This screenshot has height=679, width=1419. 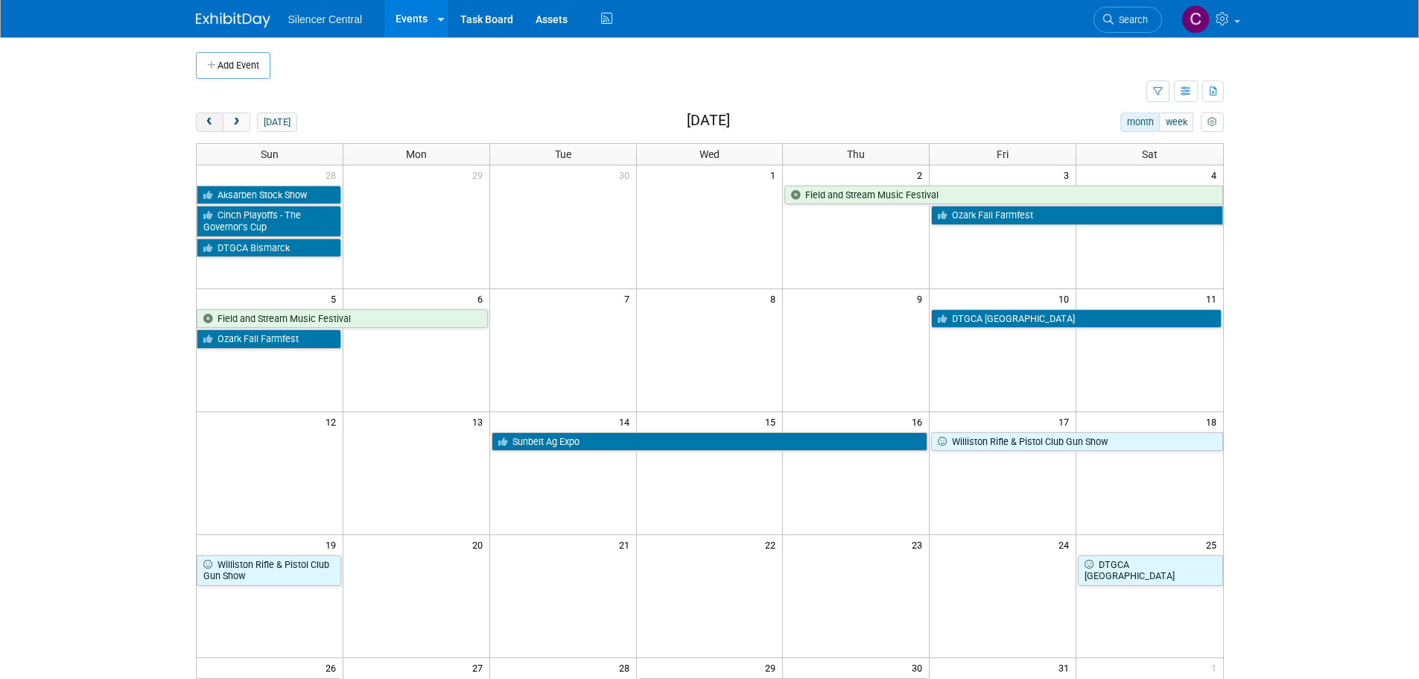 What do you see at coordinates (270, 154) in the screenshot?
I see `span: Sun` at bounding box center [270, 154].